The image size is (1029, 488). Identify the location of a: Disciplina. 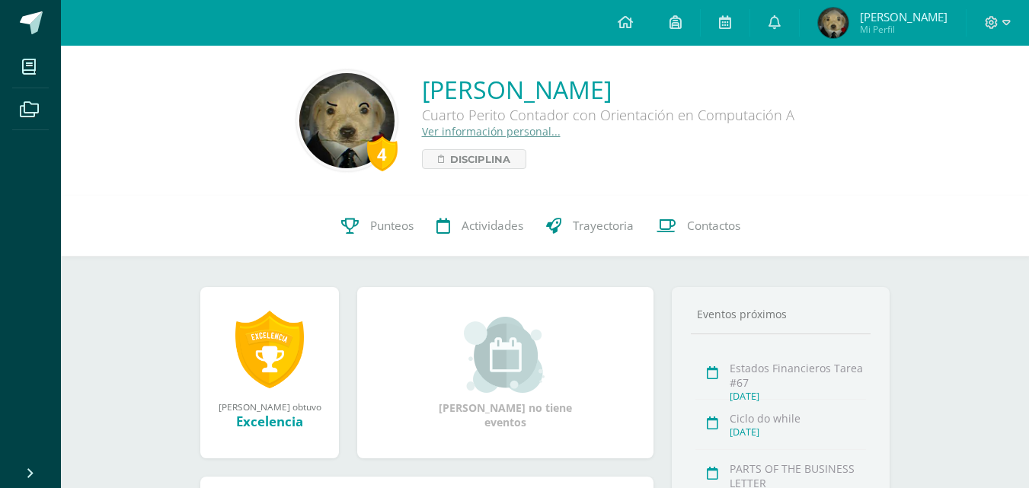
(474, 159).